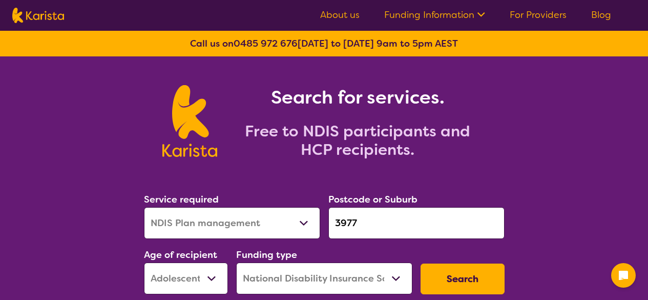 The width and height of the screenshot is (648, 300). What do you see at coordinates (265, 44) in the screenshot?
I see `a: 0485 972 676` at bounding box center [265, 44].